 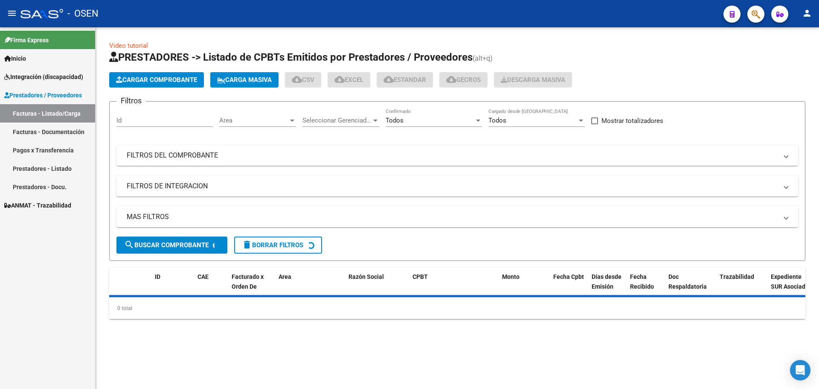 What do you see at coordinates (569, 286) in the screenshot?
I see `datatable-header-cell: Fecha Cpbt` at bounding box center [569, 286].